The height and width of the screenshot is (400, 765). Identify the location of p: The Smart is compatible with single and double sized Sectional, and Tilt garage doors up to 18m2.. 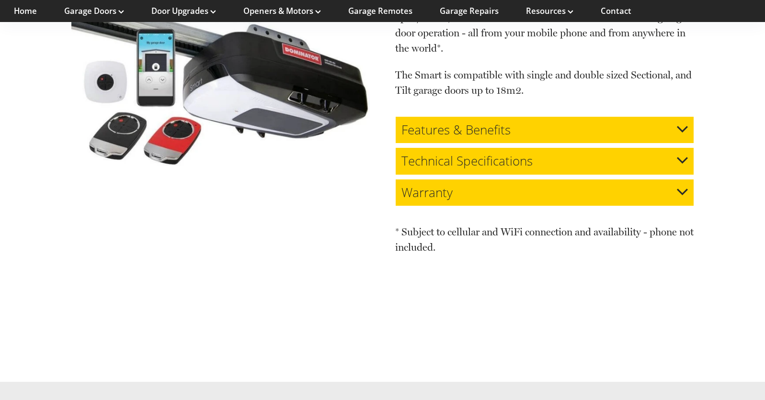
(544, 83).